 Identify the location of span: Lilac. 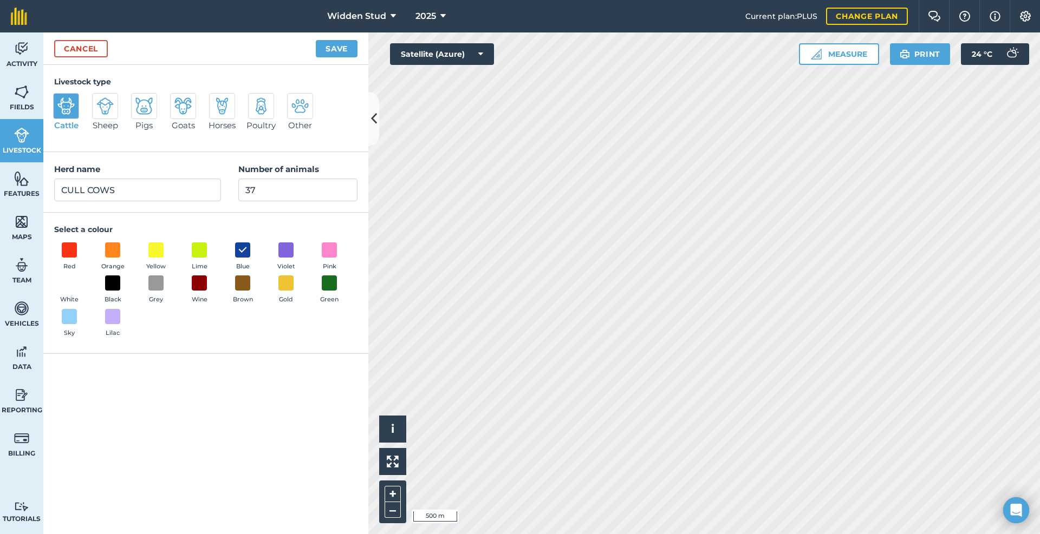
(113, 334).